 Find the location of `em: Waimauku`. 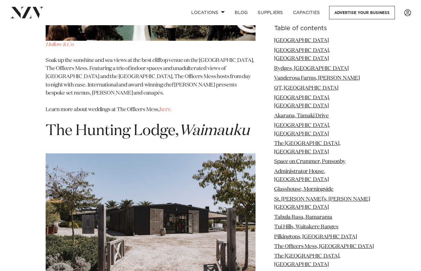

em: Waimauku is located at coordinates (214, 131).